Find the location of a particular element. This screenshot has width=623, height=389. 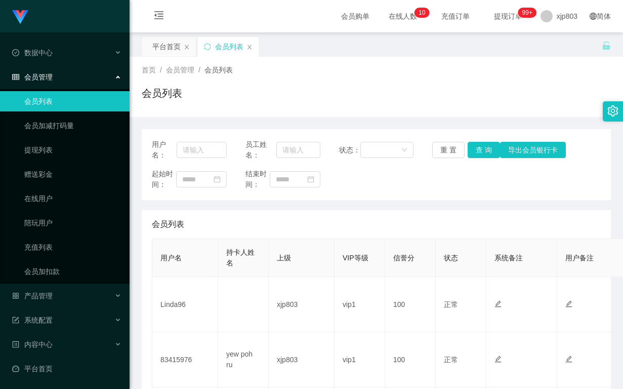

button: 查 询 is located at coordinates (484, 150).